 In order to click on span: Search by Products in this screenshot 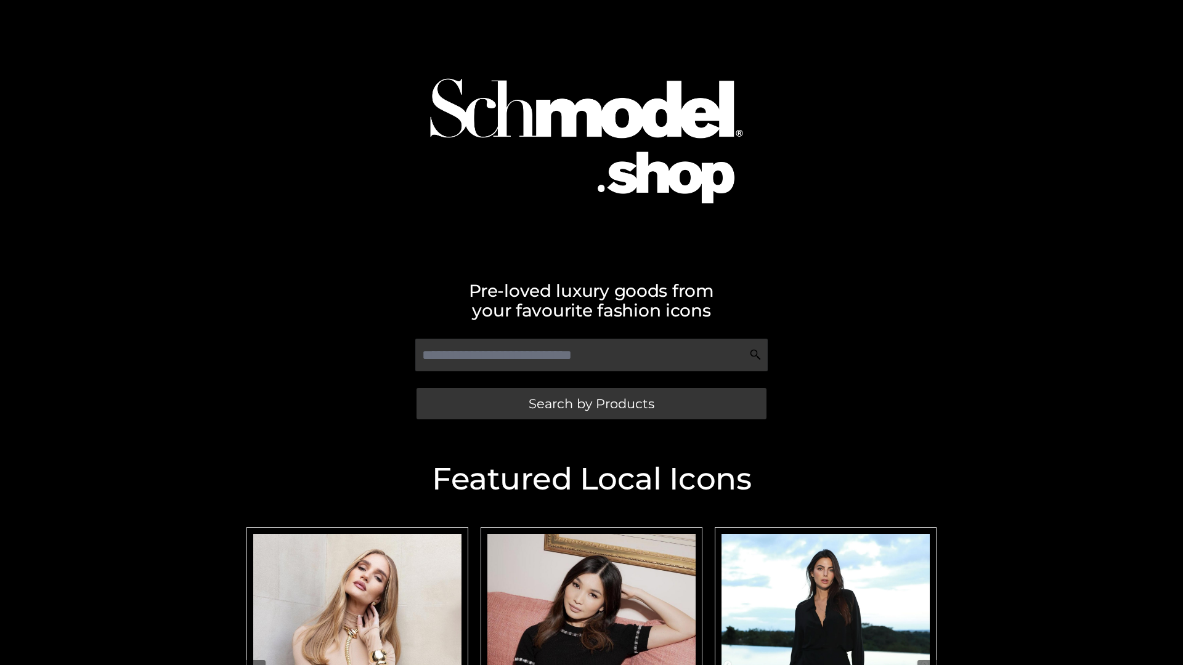, I will do `click(591, 404)`.